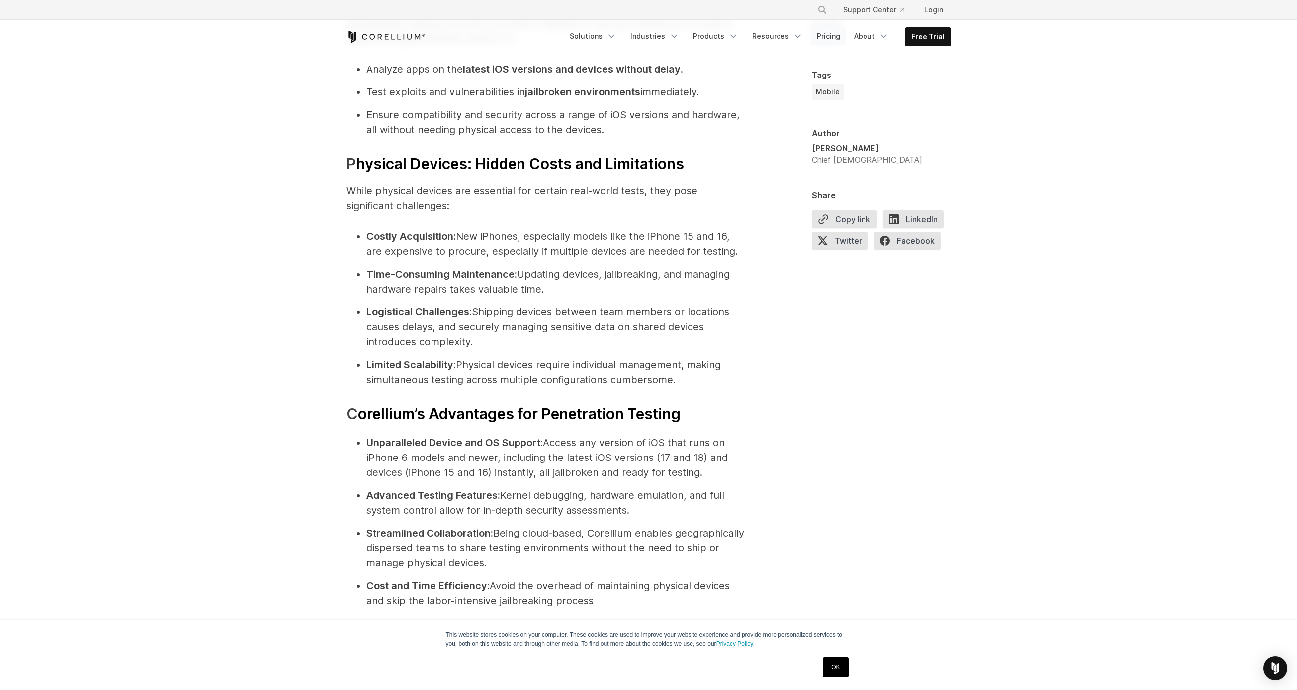  Describe the element at coordinates (910, 243) in the screenshot. I see `a: Facebook` at that location.